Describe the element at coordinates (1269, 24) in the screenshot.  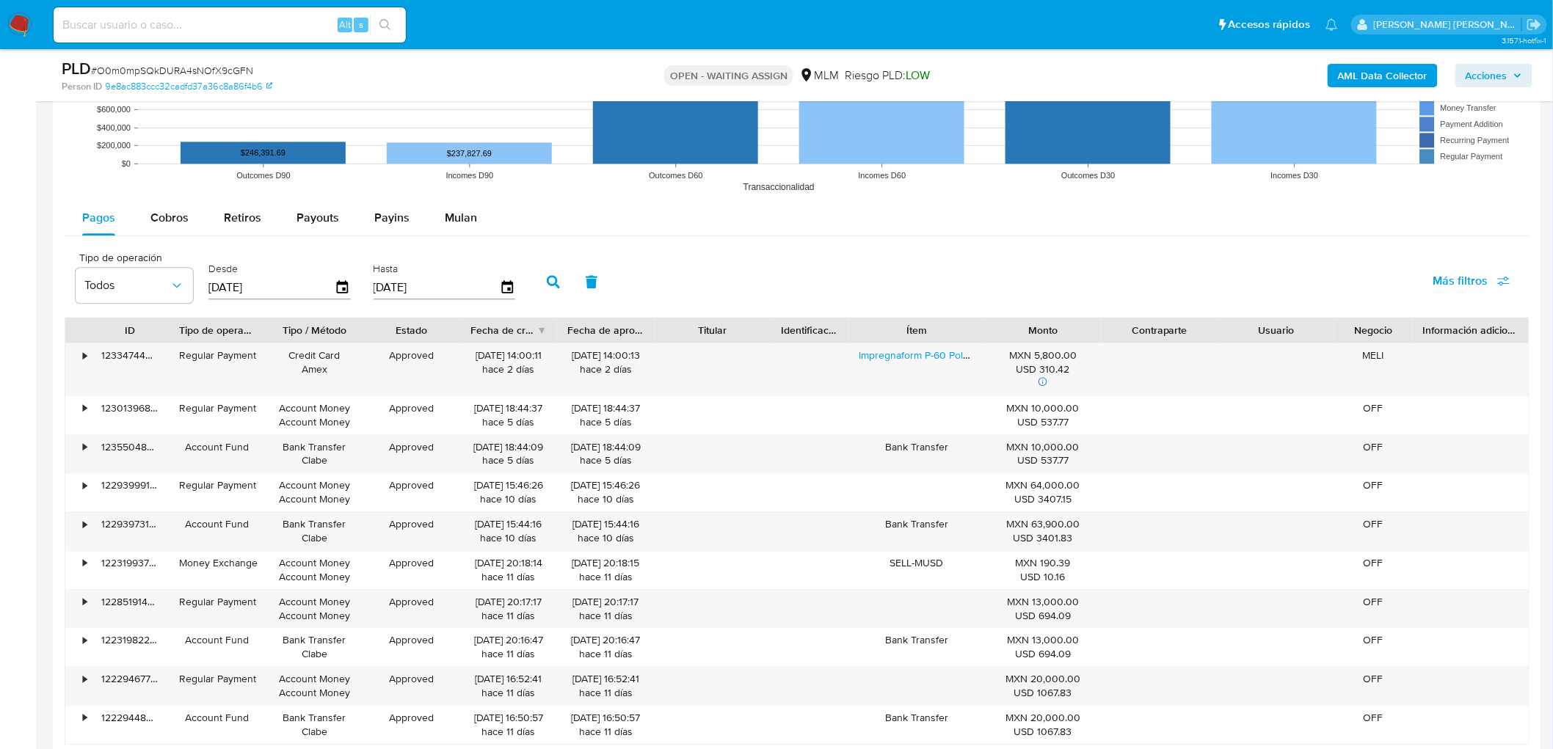
I see `span: Accesos rápidos` at that location.